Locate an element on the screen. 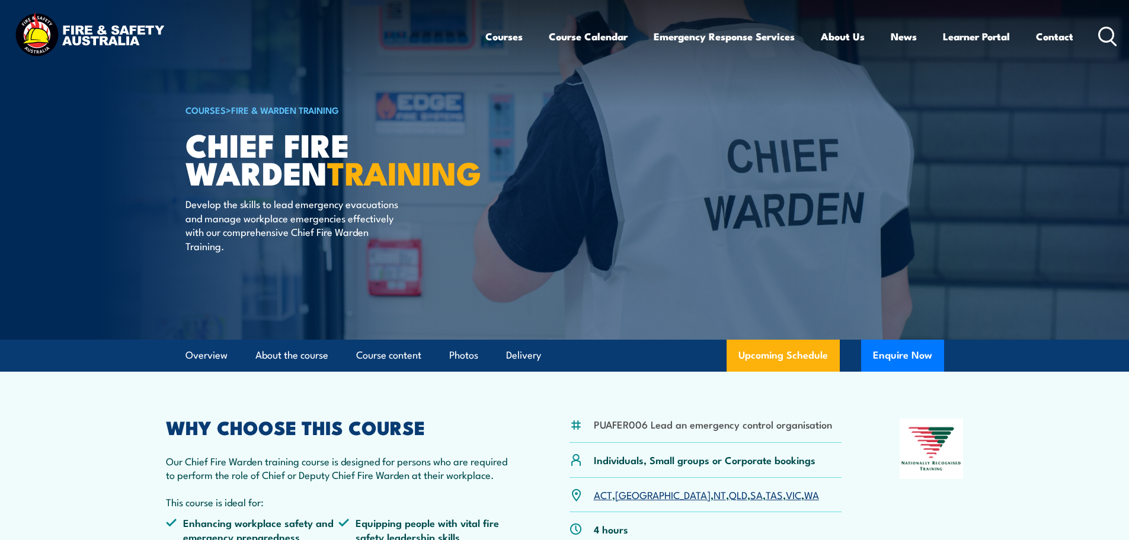  a: Course content is located at coordinates (389, 355).